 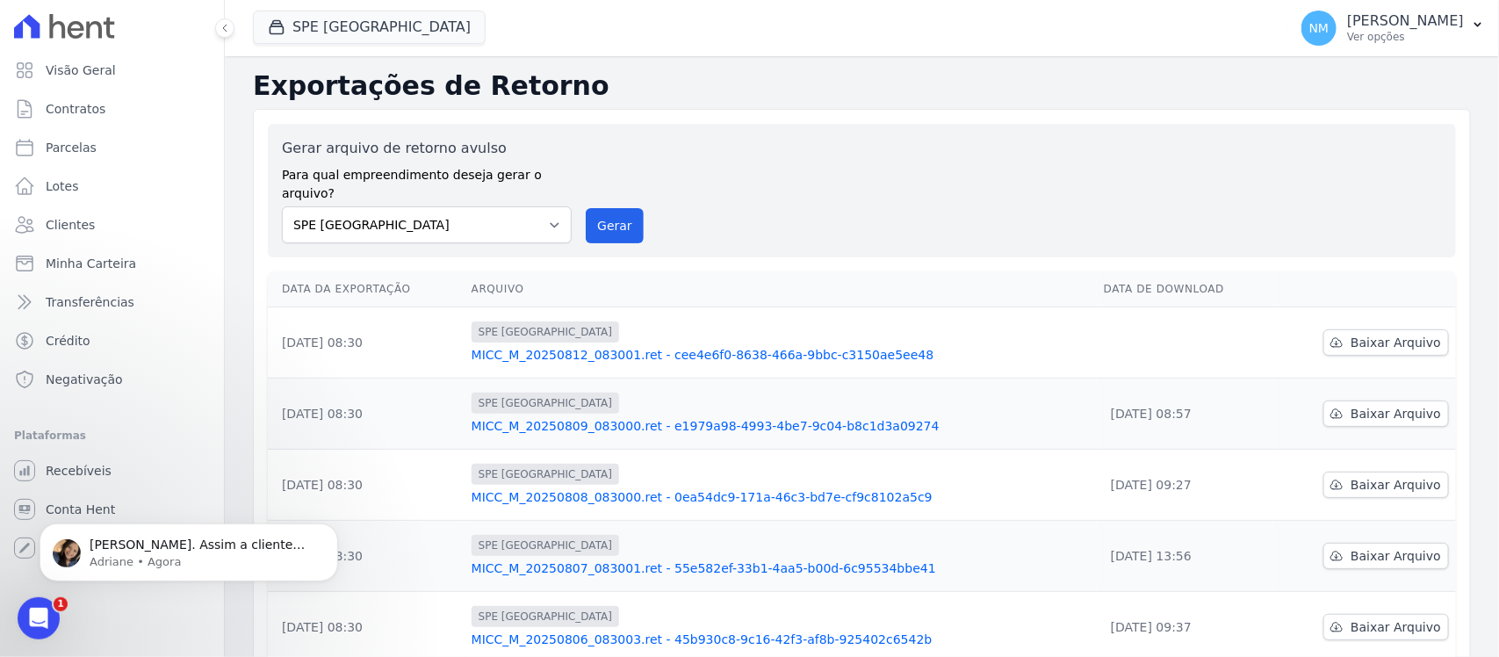 I want to click on div: sim foi emitida ​, so click(x=277, y=314).